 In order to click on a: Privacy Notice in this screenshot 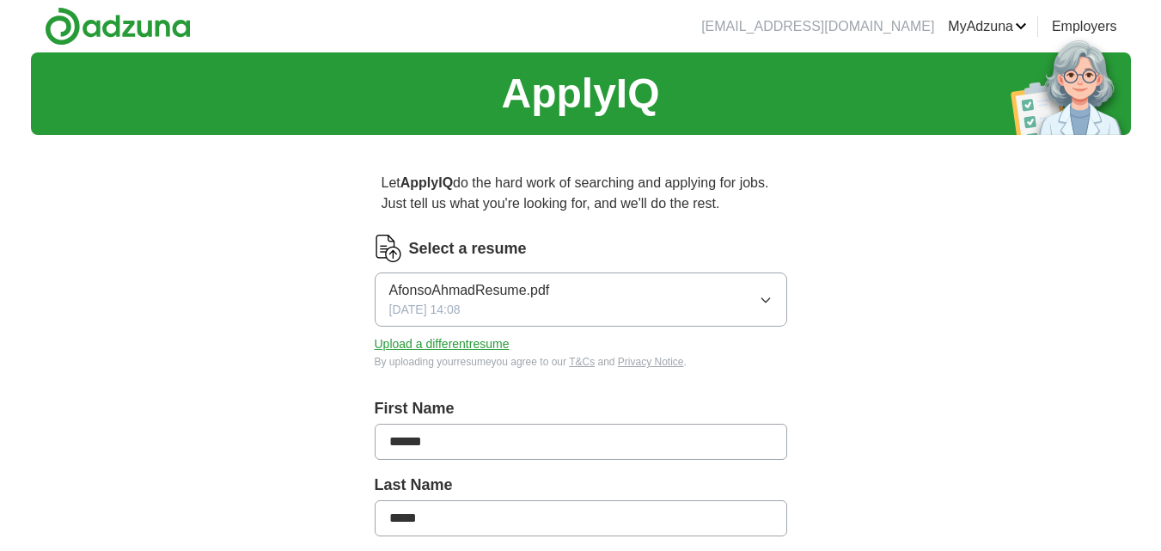, I will do `click(651, 362)`.